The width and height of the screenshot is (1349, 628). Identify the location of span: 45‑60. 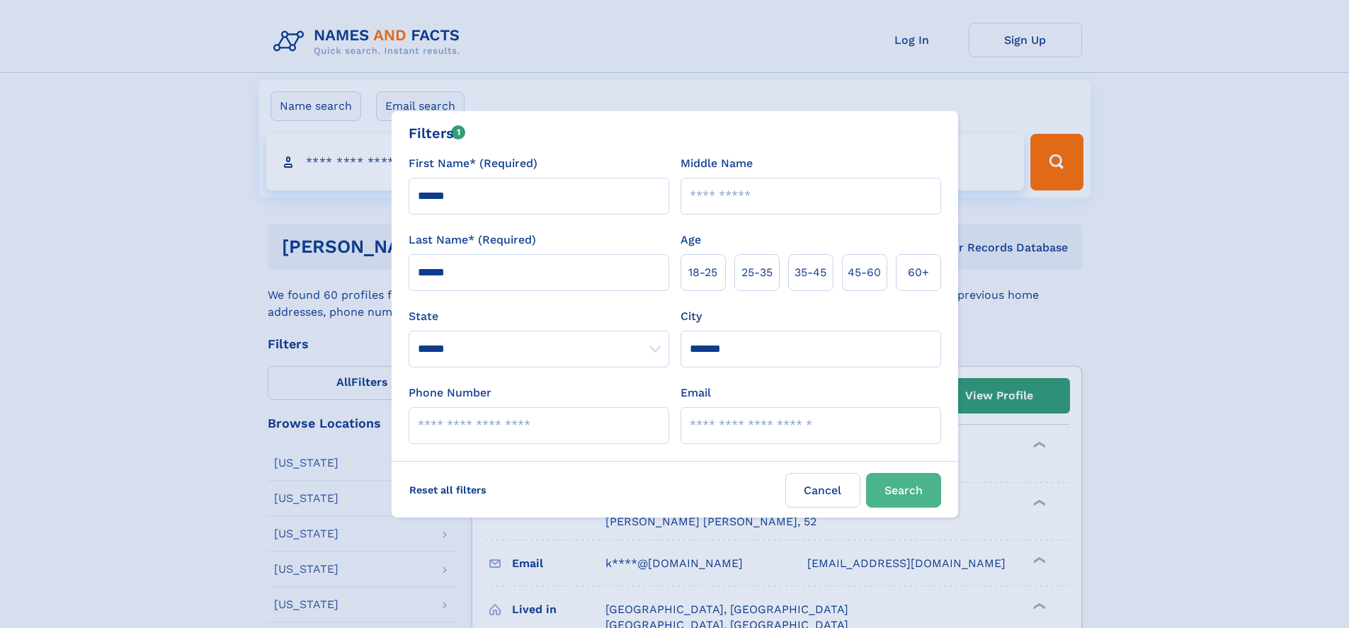
(864, 273).